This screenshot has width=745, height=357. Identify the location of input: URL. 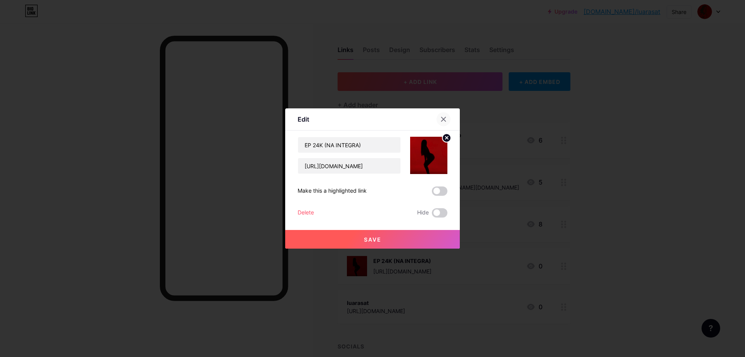
(349, 166).